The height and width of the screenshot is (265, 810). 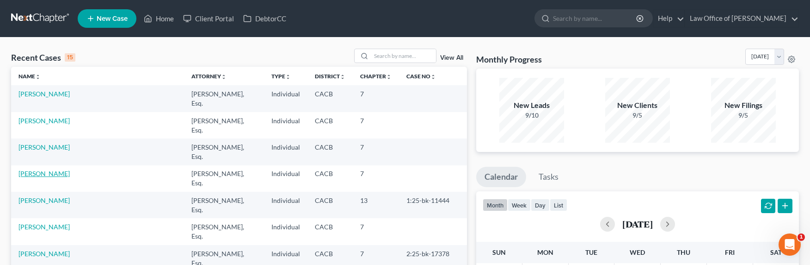 I want to click on a: Home, so click(x=159, y=18).